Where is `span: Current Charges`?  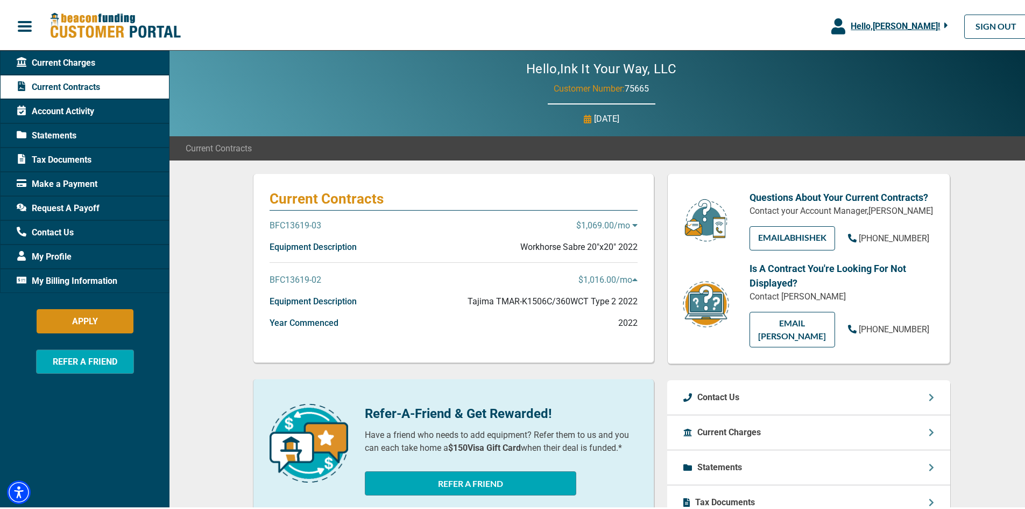 span: Current Charges is located at coordinates (56, 61).